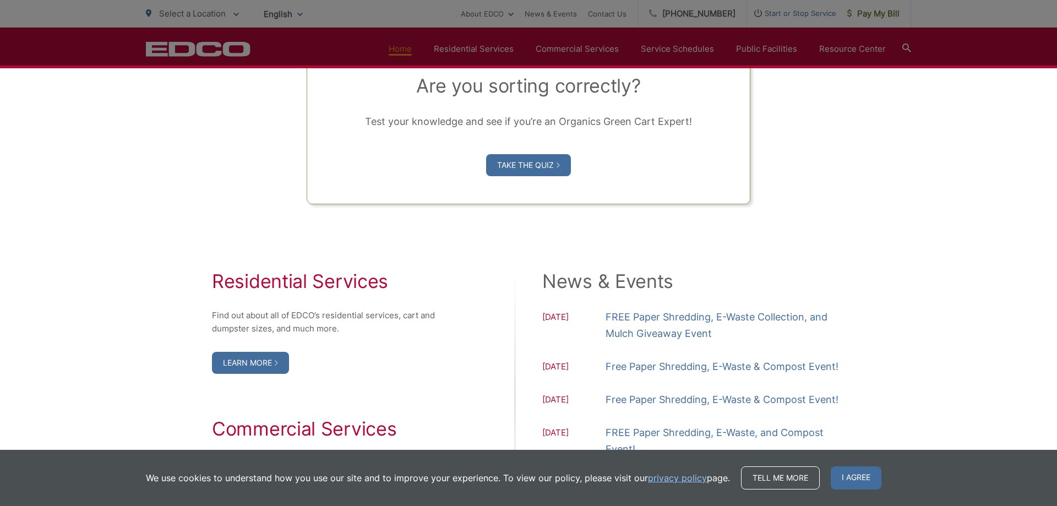 The width and height of the screenshot is (1057, 506). What do you see at coordinates (529, 86) in the screenshot?
I see `h3: Are you sorting correctly?` at bounding box center [529, 86].